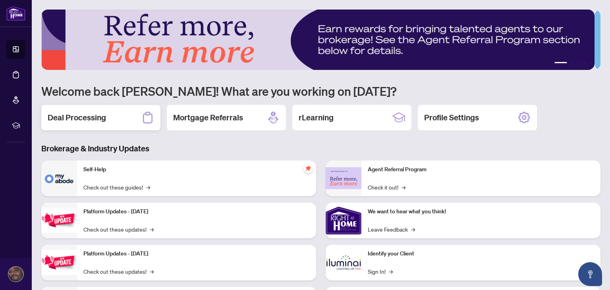 This screenshot has height=290, width=610. What do you see at coordinates (16, 274) in the screenshot?
I see `img: Profile Icon` at bounding box center [16, 274].